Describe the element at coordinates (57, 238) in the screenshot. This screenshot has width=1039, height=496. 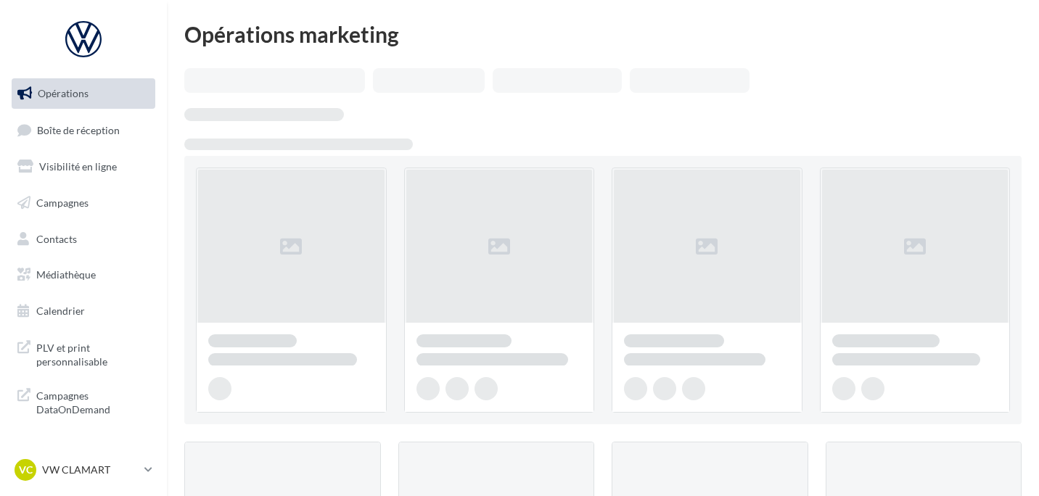
I see `span: Contacts` at that location.